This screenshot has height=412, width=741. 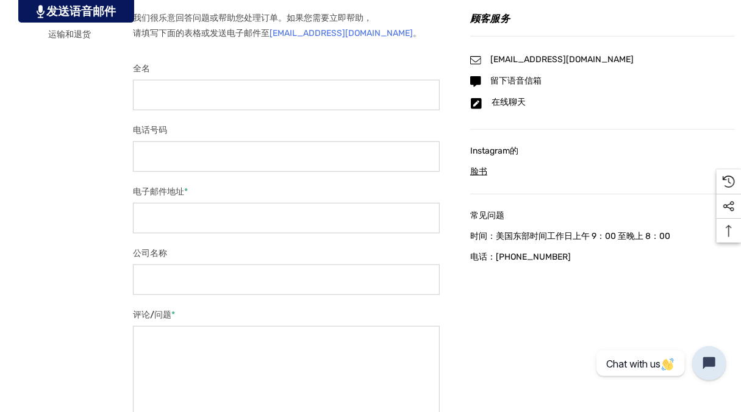 I want to click on span: Instagram的, so click(x=494, y=151).